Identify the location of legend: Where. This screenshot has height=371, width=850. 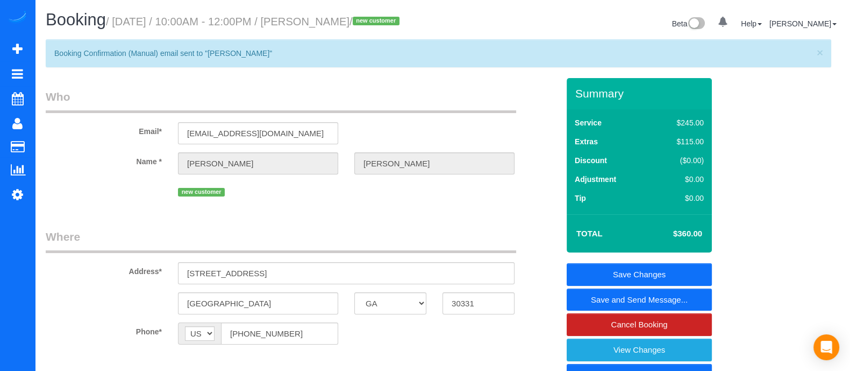
(281, 240).